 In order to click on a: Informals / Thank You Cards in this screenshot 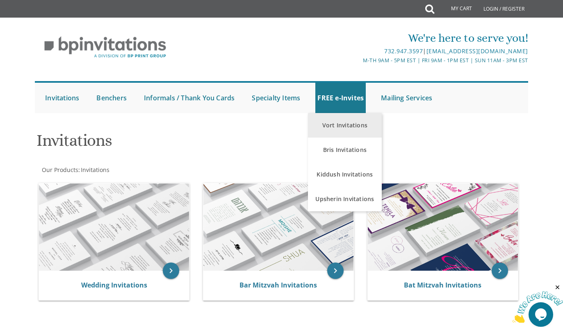, I will do `click(189, 98)`.